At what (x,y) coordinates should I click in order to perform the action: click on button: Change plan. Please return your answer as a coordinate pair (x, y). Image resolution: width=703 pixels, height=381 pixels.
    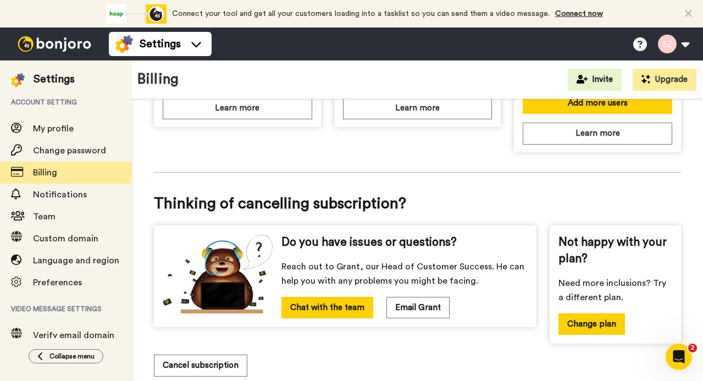
    Looking at the image, I should click on (592, 324).